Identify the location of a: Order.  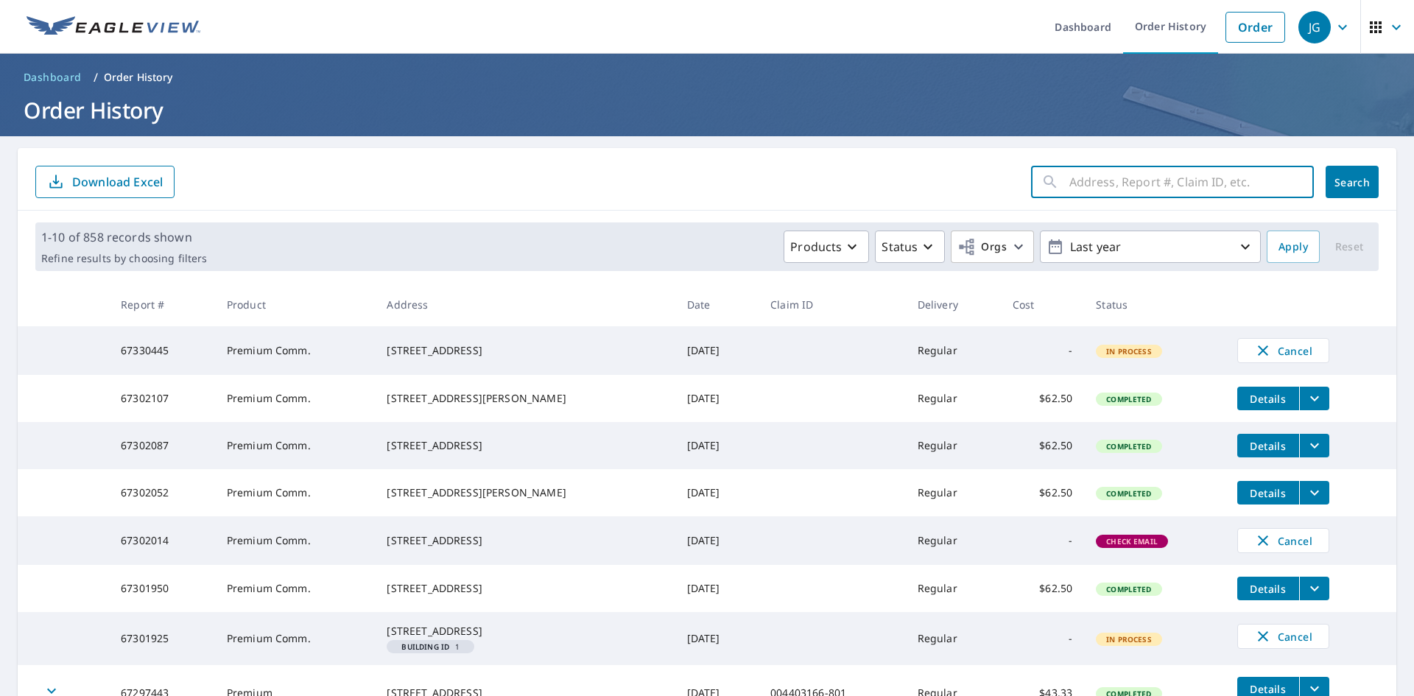
(1255, 27).